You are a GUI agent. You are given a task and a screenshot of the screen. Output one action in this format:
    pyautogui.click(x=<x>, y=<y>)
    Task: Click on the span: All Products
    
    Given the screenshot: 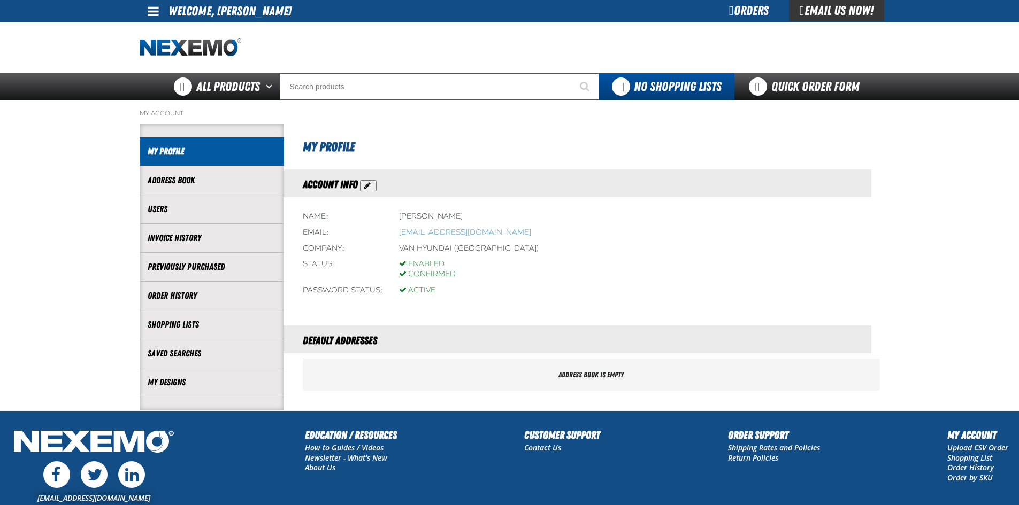 What is the action you would take?
    pyautogui.click(x=228, y=87)
    